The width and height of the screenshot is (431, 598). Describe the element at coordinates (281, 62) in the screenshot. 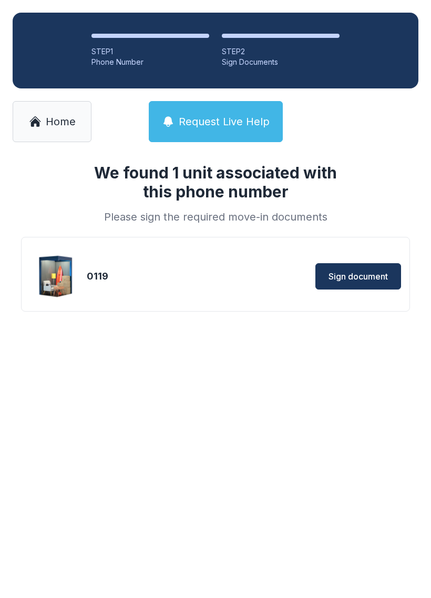

I see `div: Sign Documents` at that location.